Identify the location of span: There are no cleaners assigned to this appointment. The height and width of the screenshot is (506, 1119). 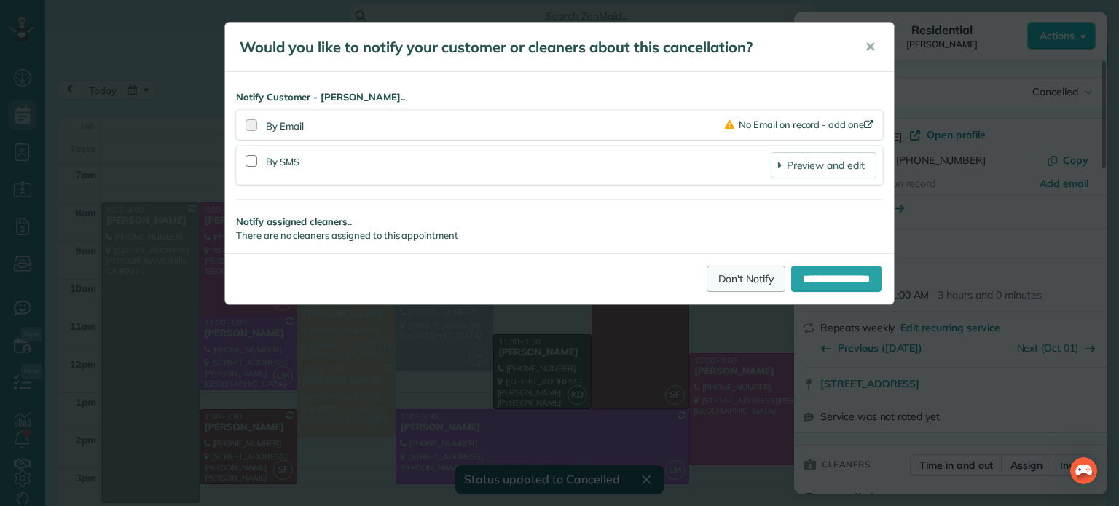
(347, 235).